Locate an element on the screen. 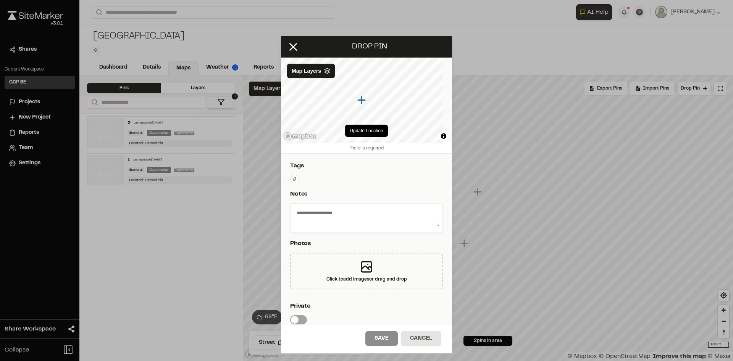 This screenshot has width=733, height=361. canvas: Map is located at coordinates (362, 100).